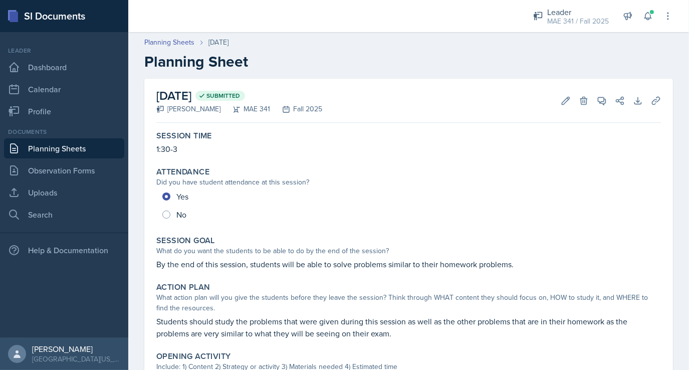 This screenshot has height=370, width=689. What do you see at coordinates (64, 170) in the screenshot?
I see `a: Observation Forms` at bounding box center [64, 170].